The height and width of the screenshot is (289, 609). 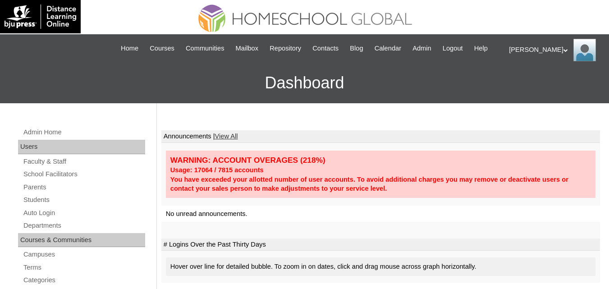 What do you see at coordinates (82, 240) in the screenshot?
I see `div: Courses & Communities` at bounding box center [82, 240].